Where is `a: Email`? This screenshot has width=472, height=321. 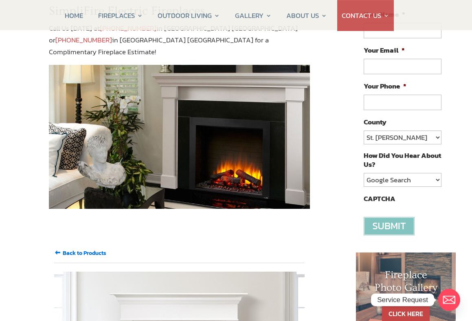 a: Email is located at coordinates (450, 300).